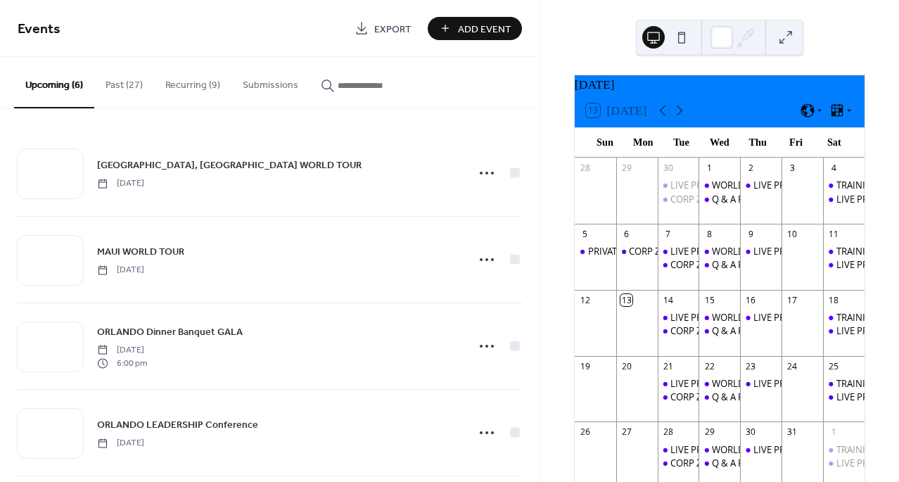 Image resolution: width=899 pixels, height=482 pixels. Describe the element at coordinates (626, 432) in the screenshot. I see `div: 27` at that location.